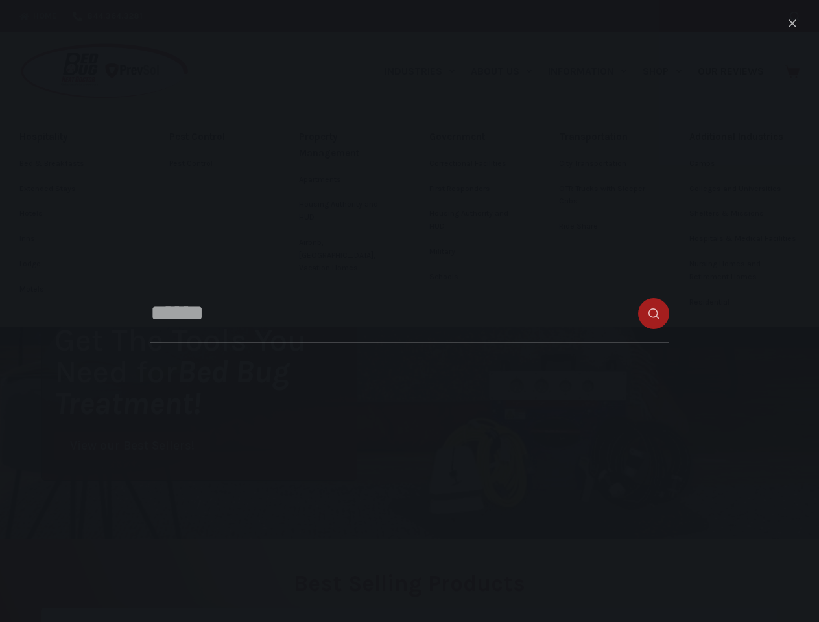  Describe the element at coordinates (132, 446) in the screenshot. I see `a: View our Best Sellers!` at that location.